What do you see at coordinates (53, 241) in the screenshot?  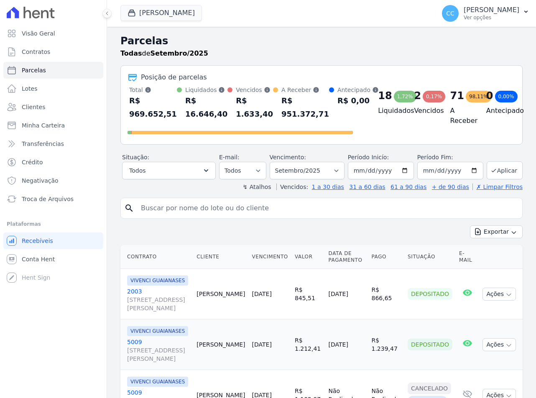 I see `a: Recebíveis` at bounding box center [53, 241].